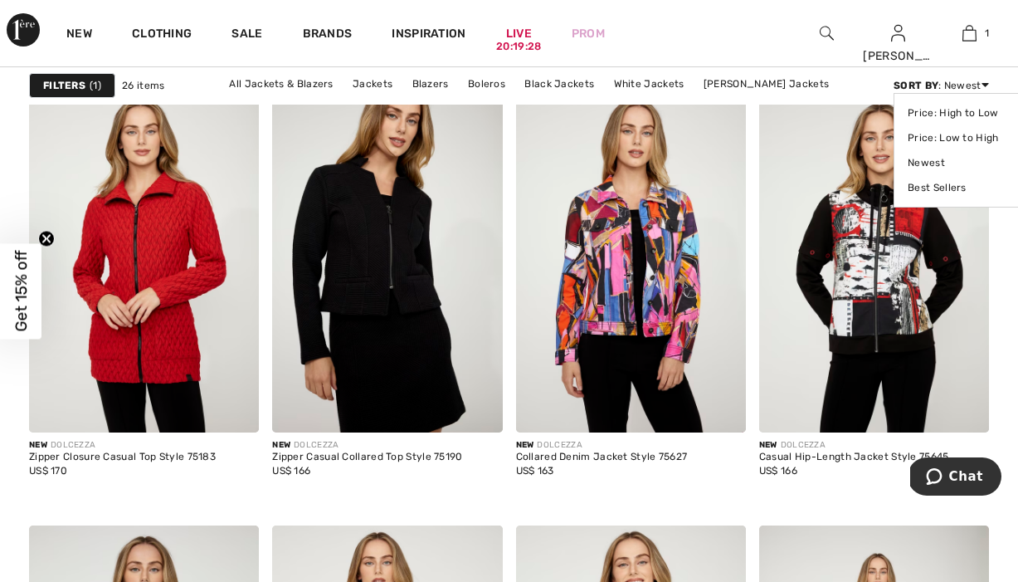  Describe the element at coordinates (428, 35) in the screenshot. I see `span: Inspiration` at that location.